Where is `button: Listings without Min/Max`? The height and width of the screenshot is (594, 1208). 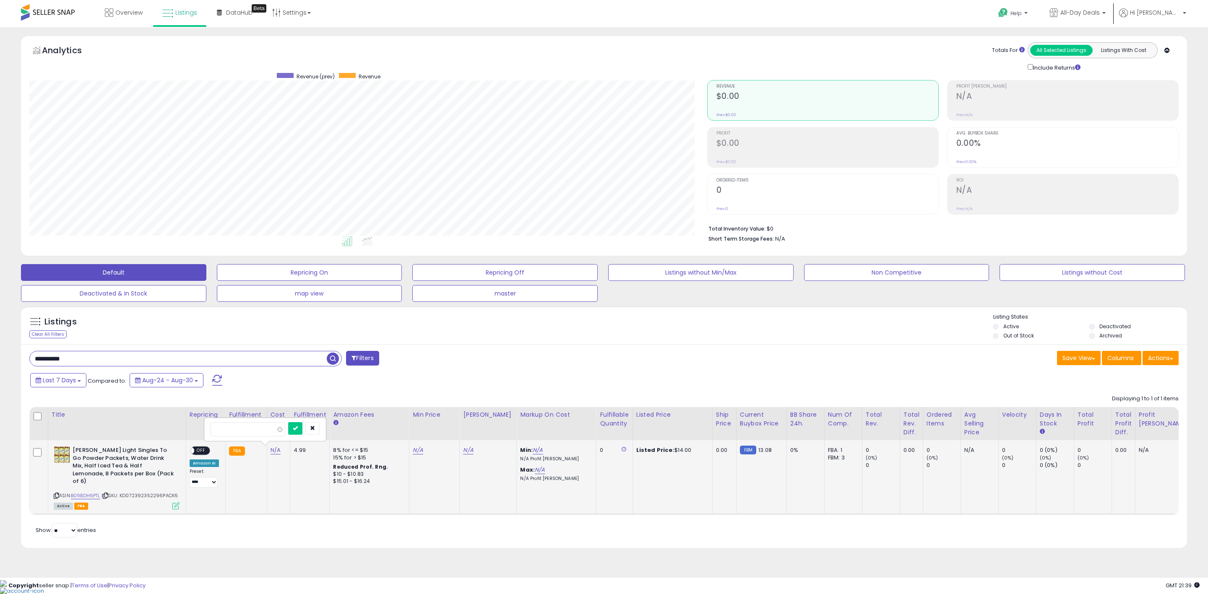
button: Listings without Min/Max is located at coordinates (701, 273).